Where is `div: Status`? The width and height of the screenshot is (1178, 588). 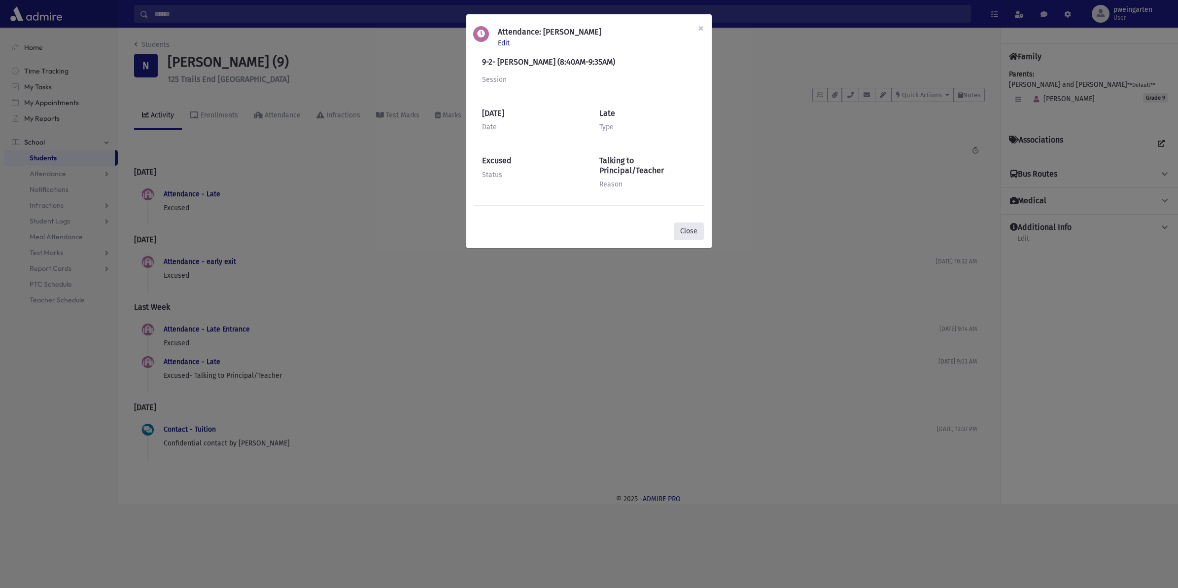
div: Status is located at coordinates (531, 175).